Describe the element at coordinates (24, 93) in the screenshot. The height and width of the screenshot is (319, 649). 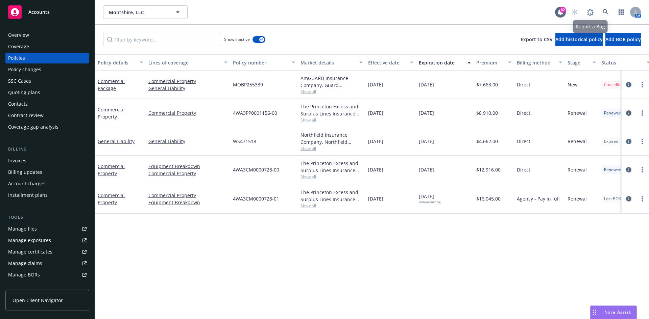
I see `div: Quoting plans` at that location.